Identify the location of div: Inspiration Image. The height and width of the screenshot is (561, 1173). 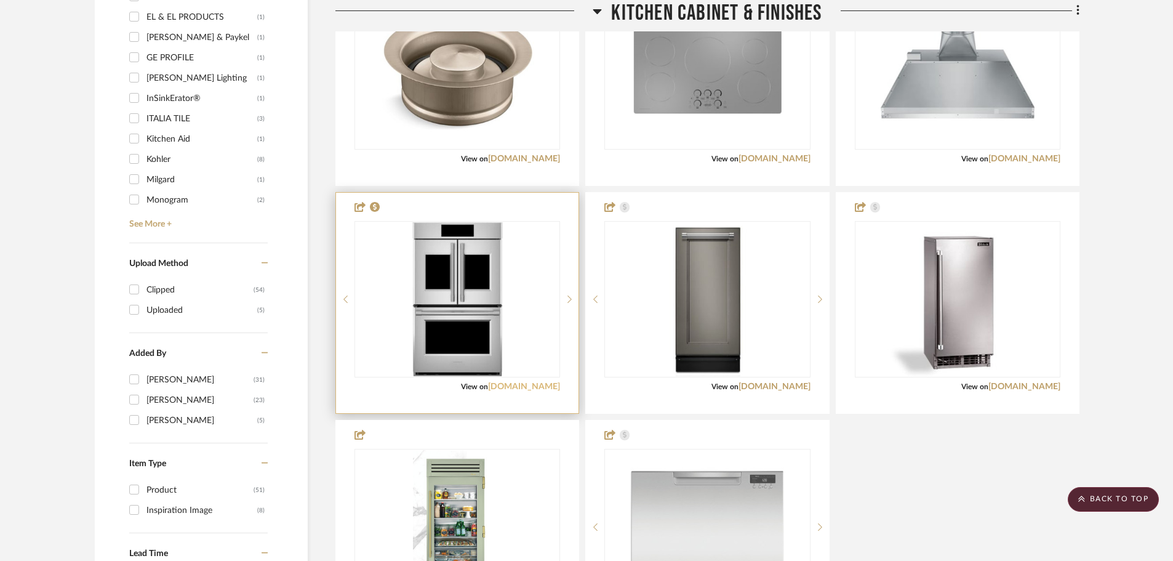
(202, 510).